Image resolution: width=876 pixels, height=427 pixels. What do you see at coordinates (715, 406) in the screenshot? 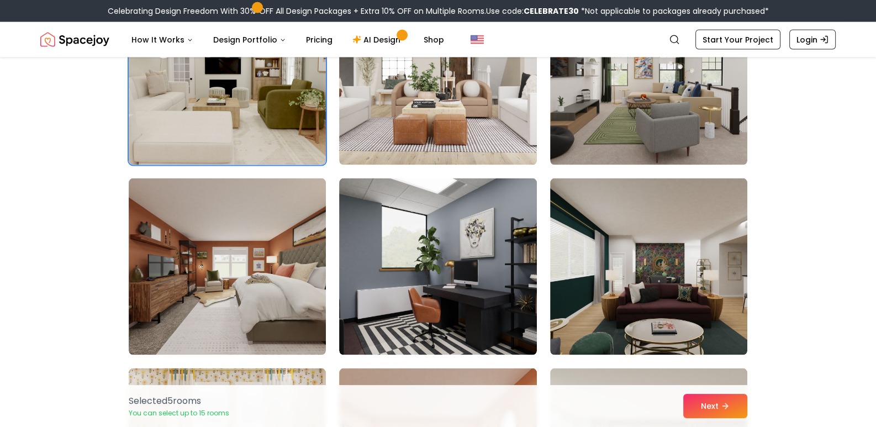
I see `button: Next` at bounding box center [715, 406].